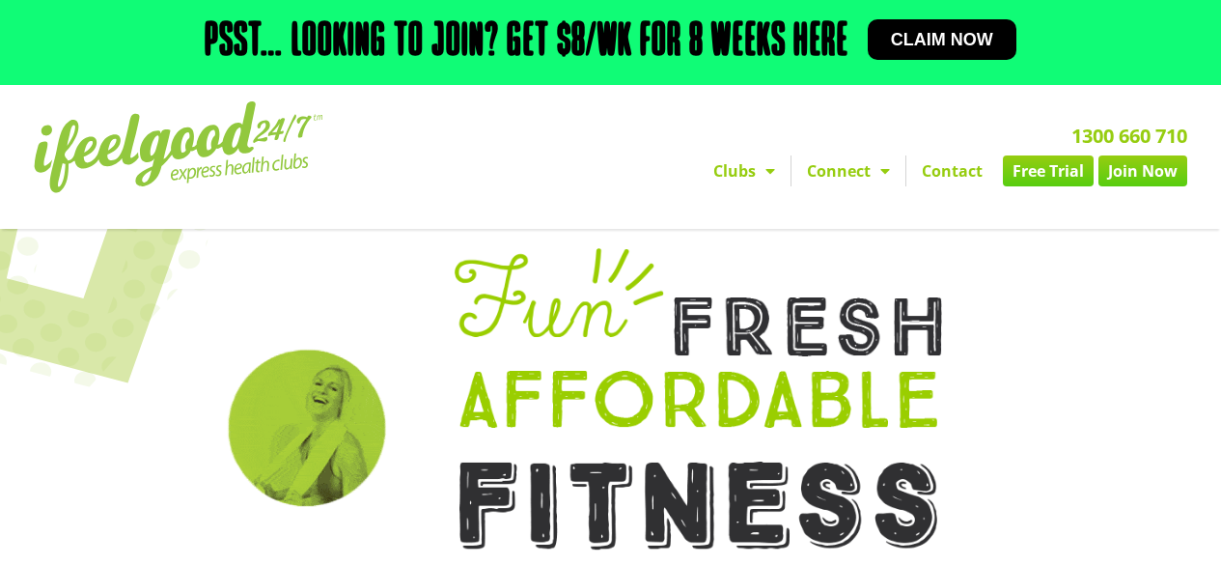 This screenshot has width=1221, height=565. I want to click on a: Connect, so click(848, 171).